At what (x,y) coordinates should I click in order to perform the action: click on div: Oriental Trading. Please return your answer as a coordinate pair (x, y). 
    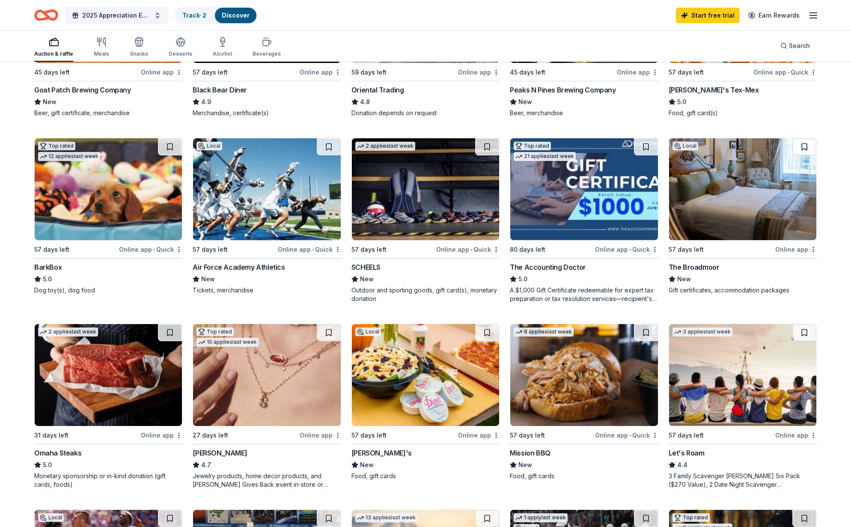
    Looking at the image, I should click on (377, 90).